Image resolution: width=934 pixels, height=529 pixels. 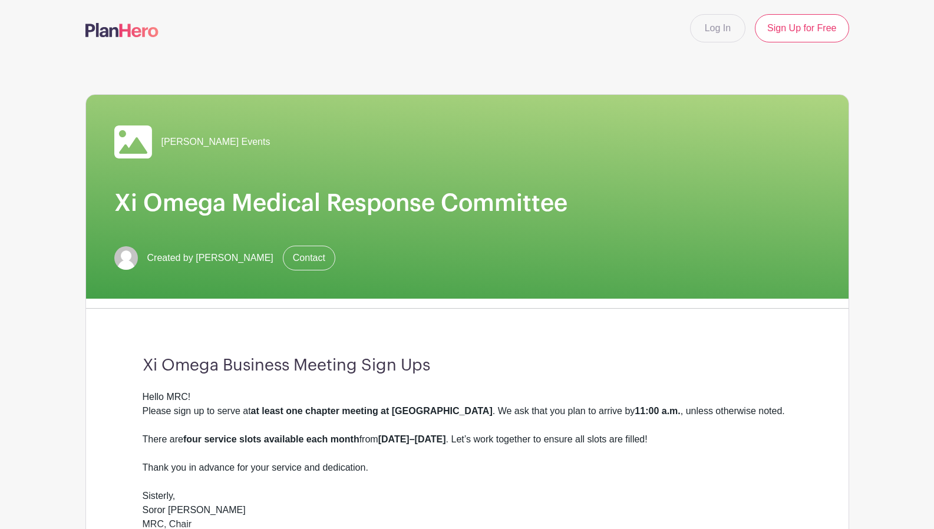 I want to click on img: logo-507f7623f17ff9eddc593b1ce0a138ce2505c220e1c5a4e2b4648c50719b7d32.svg, so click(x=122, y=30).